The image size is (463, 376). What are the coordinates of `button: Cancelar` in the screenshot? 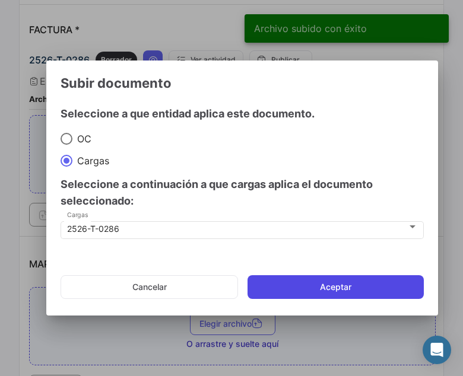 It's located at (149, 287).